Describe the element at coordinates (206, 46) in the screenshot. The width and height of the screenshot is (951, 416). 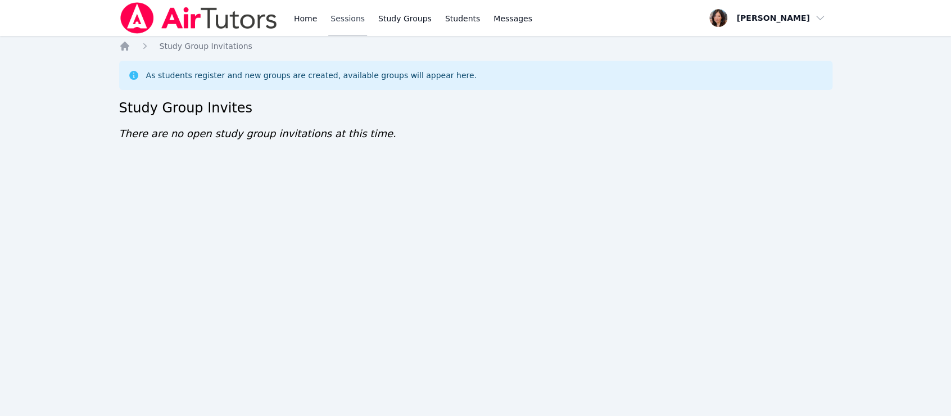
I see `a: Study Group Invitations` at that location.